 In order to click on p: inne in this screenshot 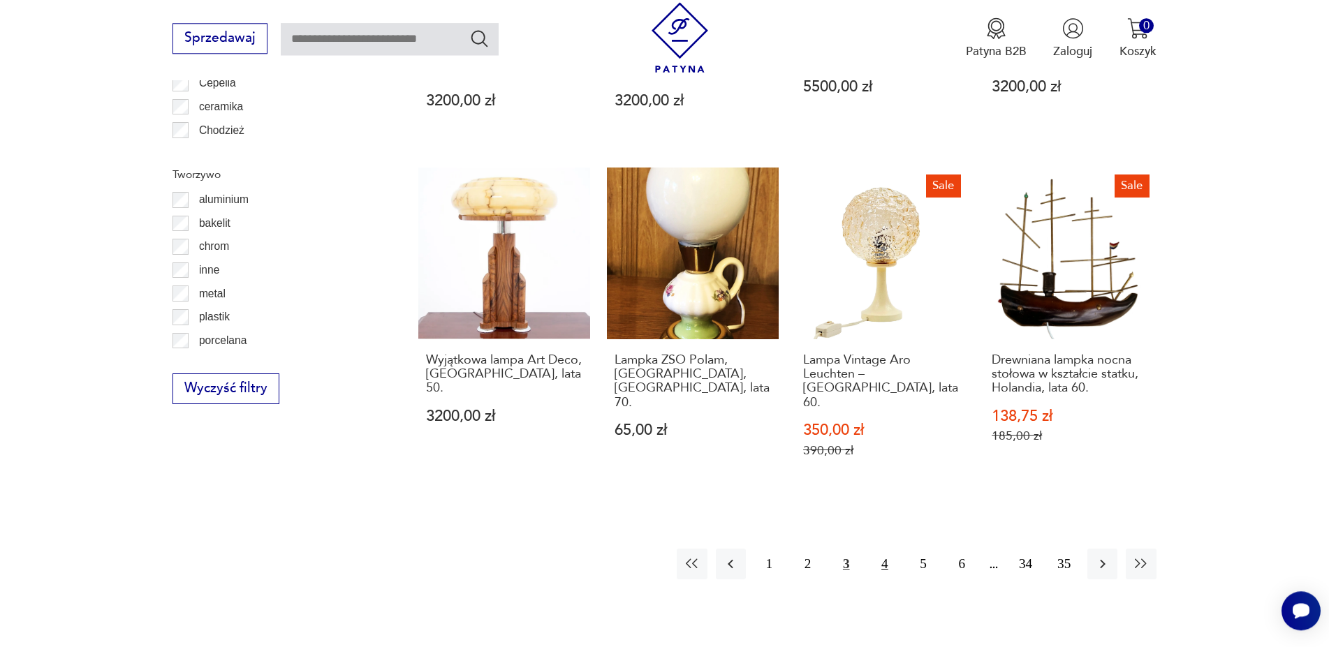, I will do `click(209, 270)`.